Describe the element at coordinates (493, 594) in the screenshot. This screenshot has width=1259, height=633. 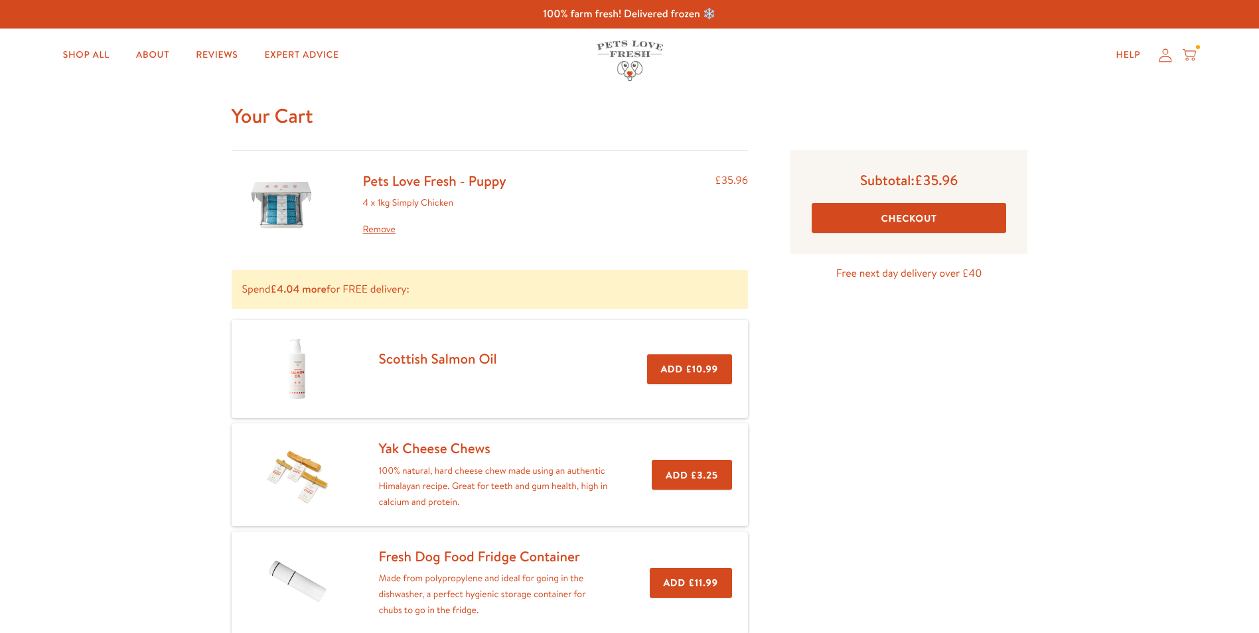
I see `p: Made from polypropylene and ideal for going in the dishwasher, a perfect hygienic storage contain...` at that location.